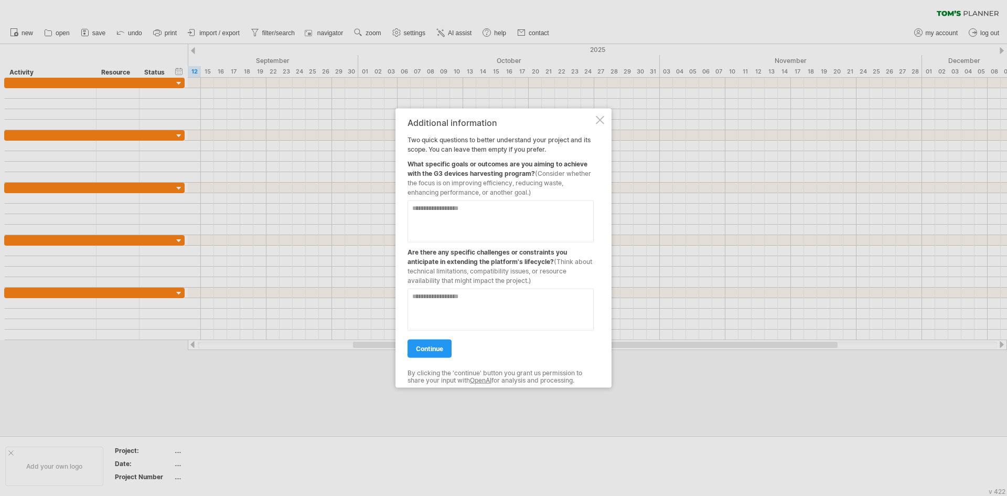 This screenshot has width=1007, height=496. What do you see at coordinates (499, 182) in the screenshot?
I see `span: (Consider whether the focus is on improving efficiency, reducing waste, enhancing performance, or...` at bounding box center [499, 182].